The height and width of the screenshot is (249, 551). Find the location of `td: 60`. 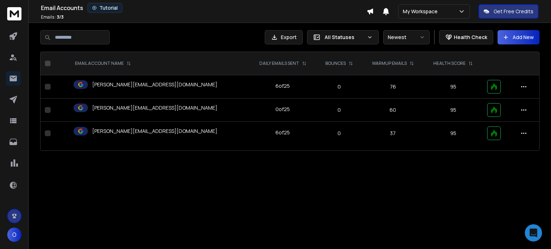

td: 60 is located at coordinates (393, 110).